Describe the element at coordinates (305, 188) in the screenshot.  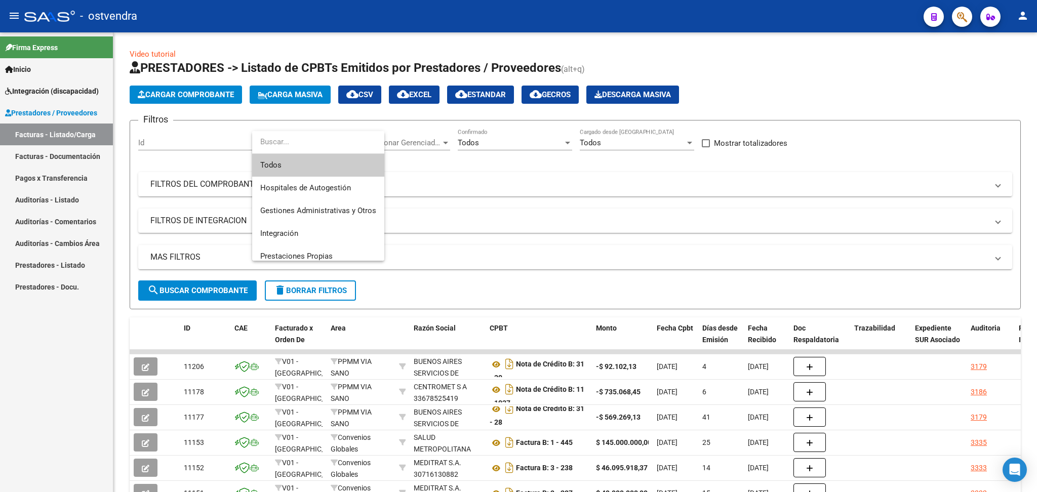
I see `span: Hospitales de Autogestión` at that location.